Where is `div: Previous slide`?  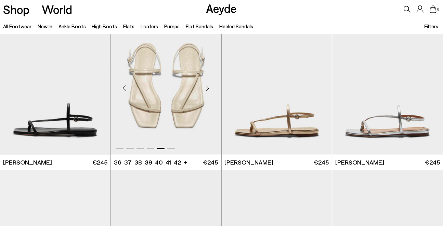 div: Previous slide is located at coordinates (124, 88).